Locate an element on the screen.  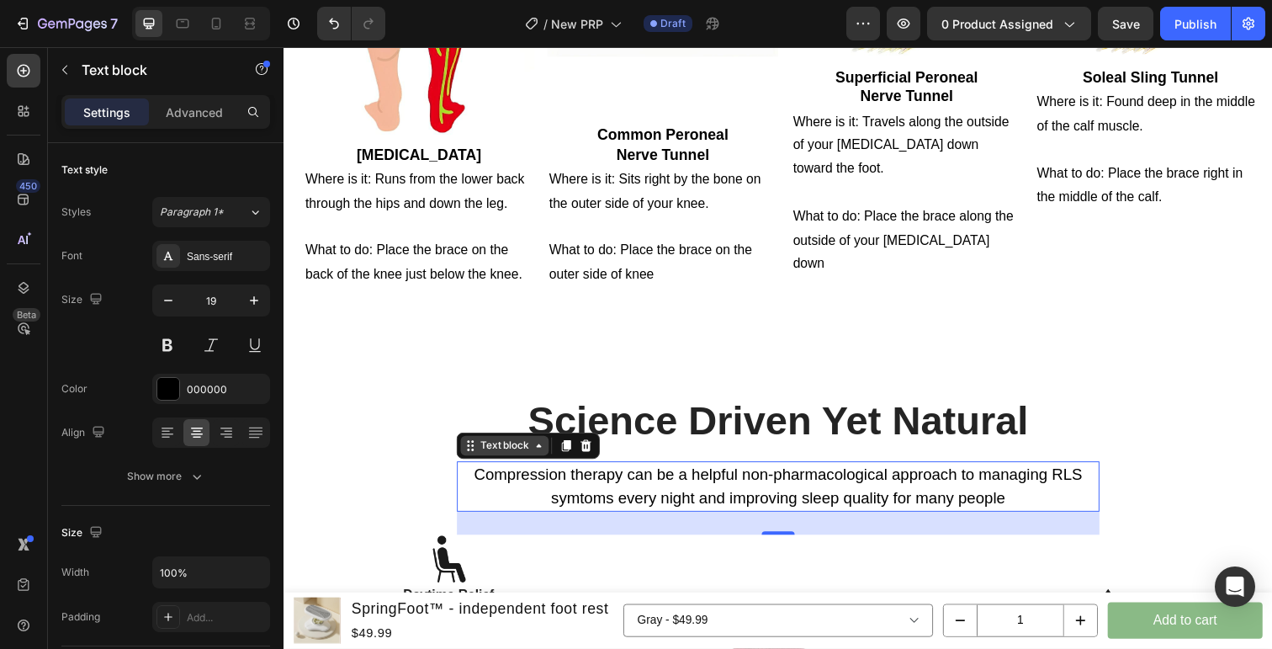
h2: Soleal Sling Tunnel is located at coordinates (885, 31).